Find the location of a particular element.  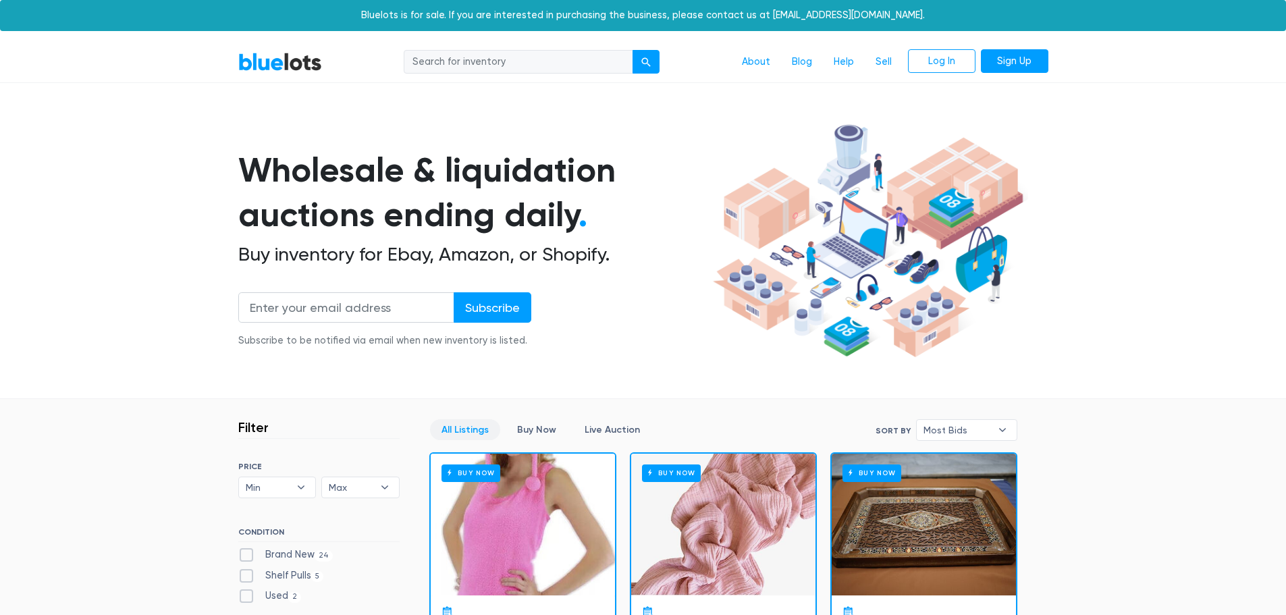

label: Sort By is located at coordinates (893, 431).